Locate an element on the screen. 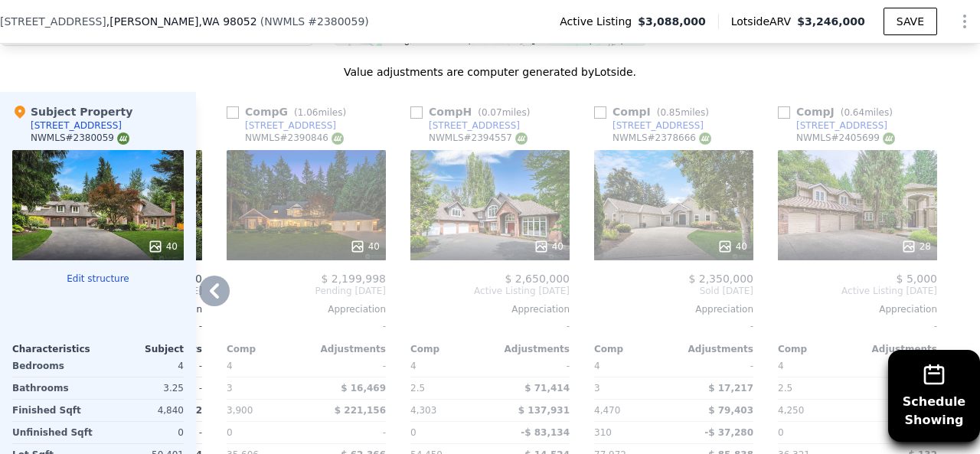 This screenshot has height=454, width=980. div: Bathrooms is located at coordinates (54, 388).